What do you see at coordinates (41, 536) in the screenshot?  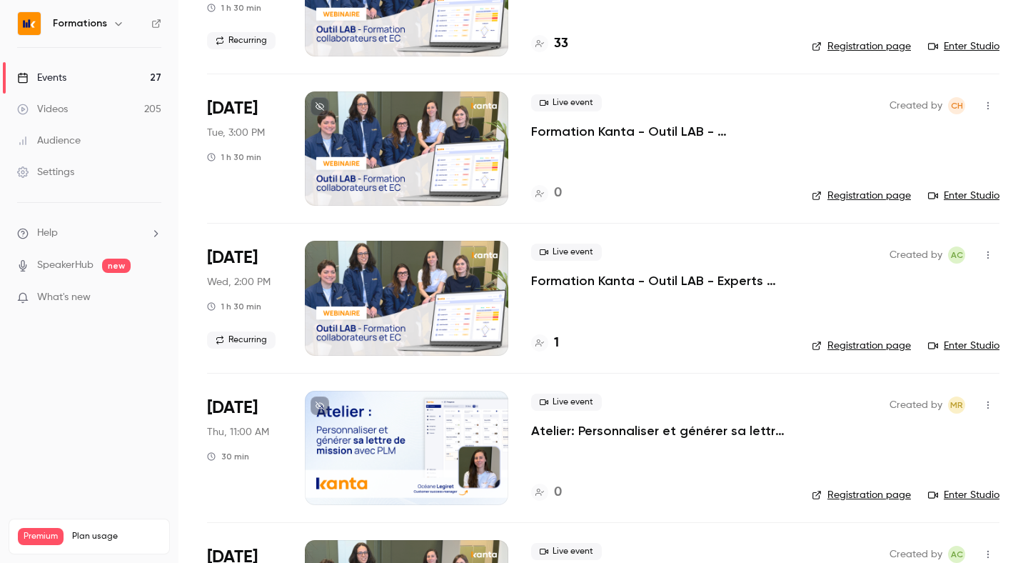 I see `span: Premium` at bounding box center [41, 536].